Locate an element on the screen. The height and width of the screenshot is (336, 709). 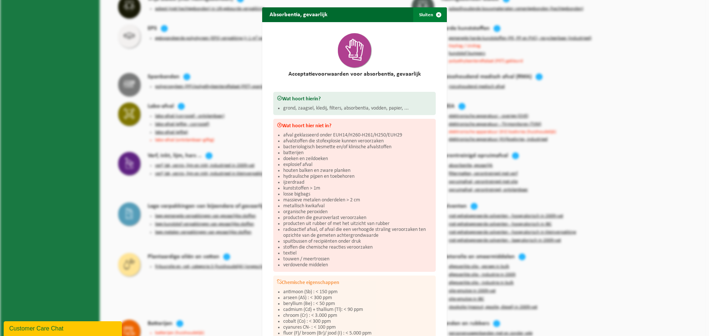
li: producten uit rubber of met het uitzicht van rubber is located at coordinates (357, 224).